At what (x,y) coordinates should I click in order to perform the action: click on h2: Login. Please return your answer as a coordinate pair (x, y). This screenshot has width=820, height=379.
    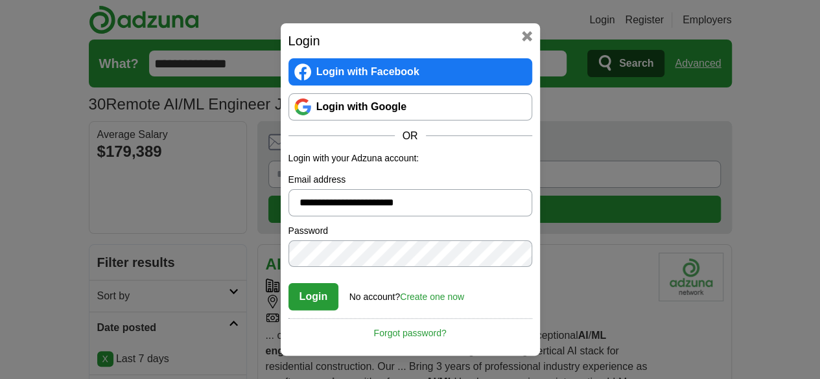
    Looking at the image, I should click on (410, 41).